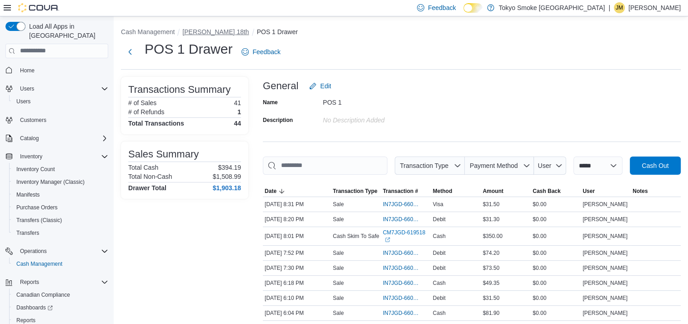 This screenshot has width=688, height=324. Describe the element at coordinates (555, 191) in the screenshot. I see `button: Cash Back` at that location.